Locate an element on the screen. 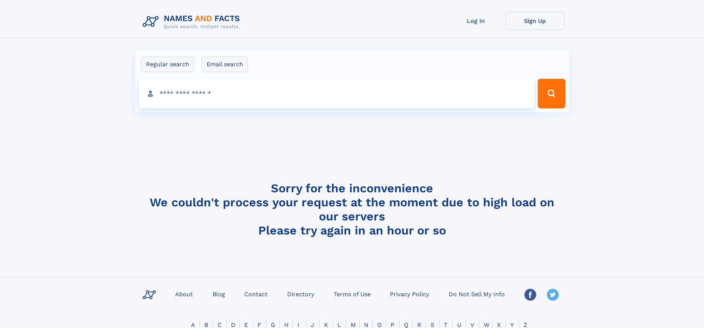  label: Email search is located at coordinates (225, 64).